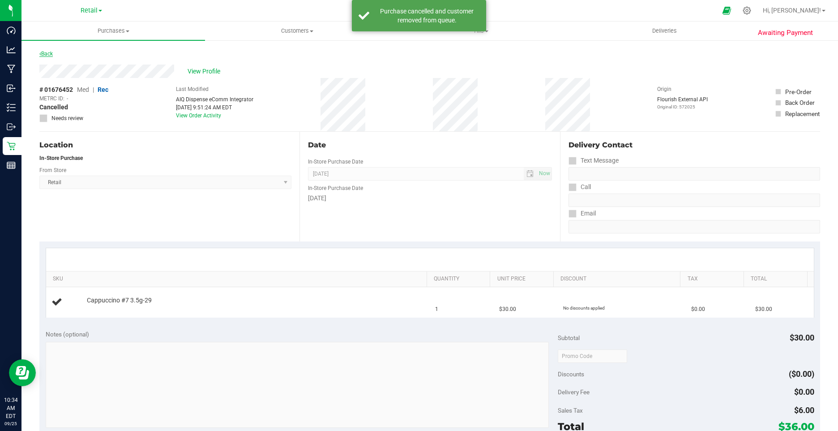 The image size is (838, 431). Describe the element at coordinates (103, 90) in the screenshot. I see `span: Rec` at that location.